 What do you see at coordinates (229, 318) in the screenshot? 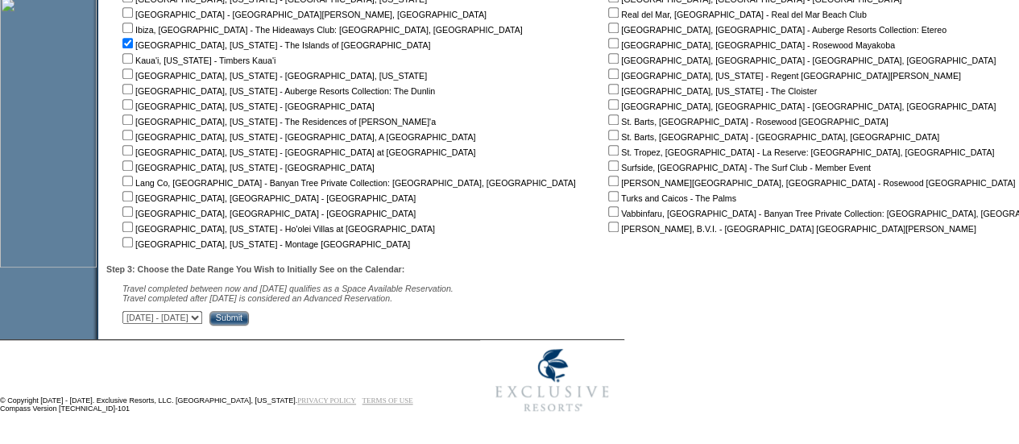
I see `input: Submit` at bounding box center [229, 318].